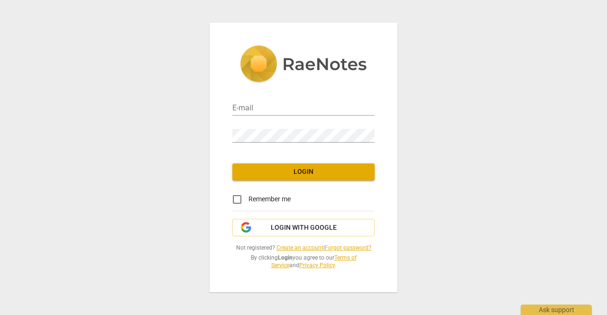  Describe the element at coordinates (304, 262) in the screenshot. I see `span: By clicking you agree to our and .` at that location.